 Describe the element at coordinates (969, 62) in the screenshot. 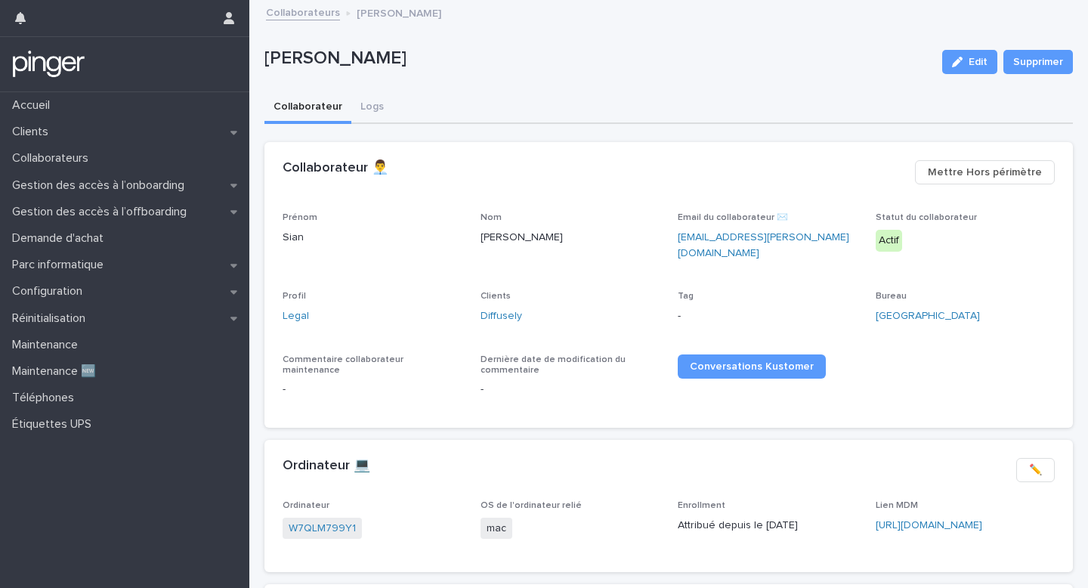

I see `button: Edit` at that location.